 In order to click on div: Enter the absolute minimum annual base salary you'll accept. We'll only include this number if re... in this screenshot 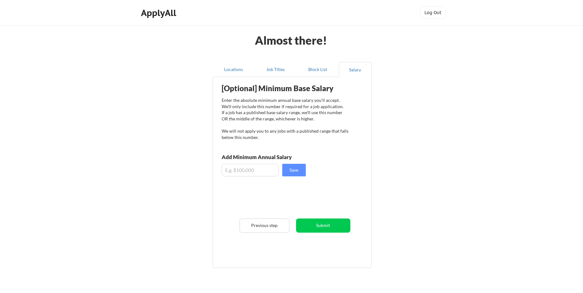, I will do `click(285, 118)`.